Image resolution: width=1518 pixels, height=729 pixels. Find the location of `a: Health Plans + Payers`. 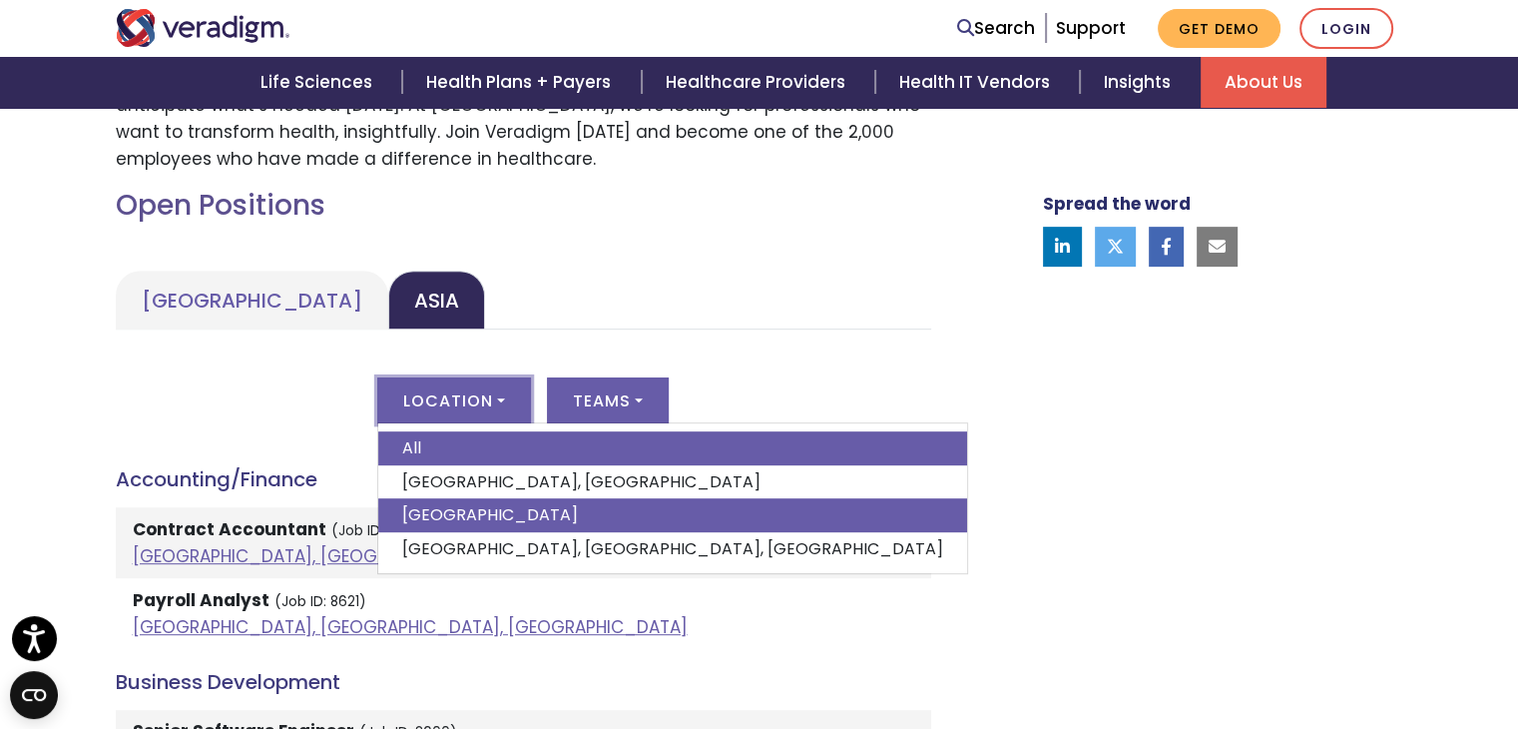

a: Health Plans + Payers is located at coordinates (521, 82).